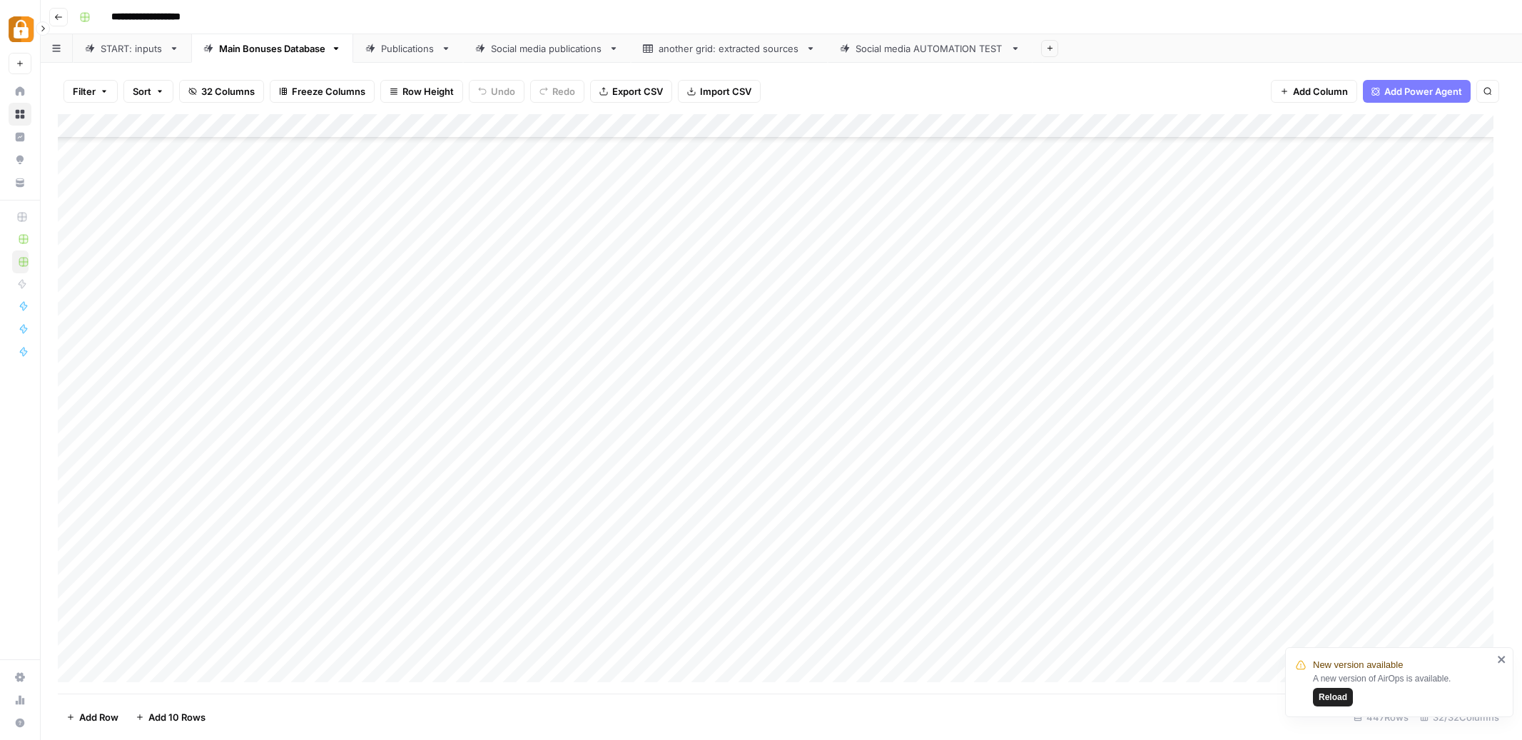 This screenshot has width=1522, height=740. I want to click on span: Filter, so click(84, 91).